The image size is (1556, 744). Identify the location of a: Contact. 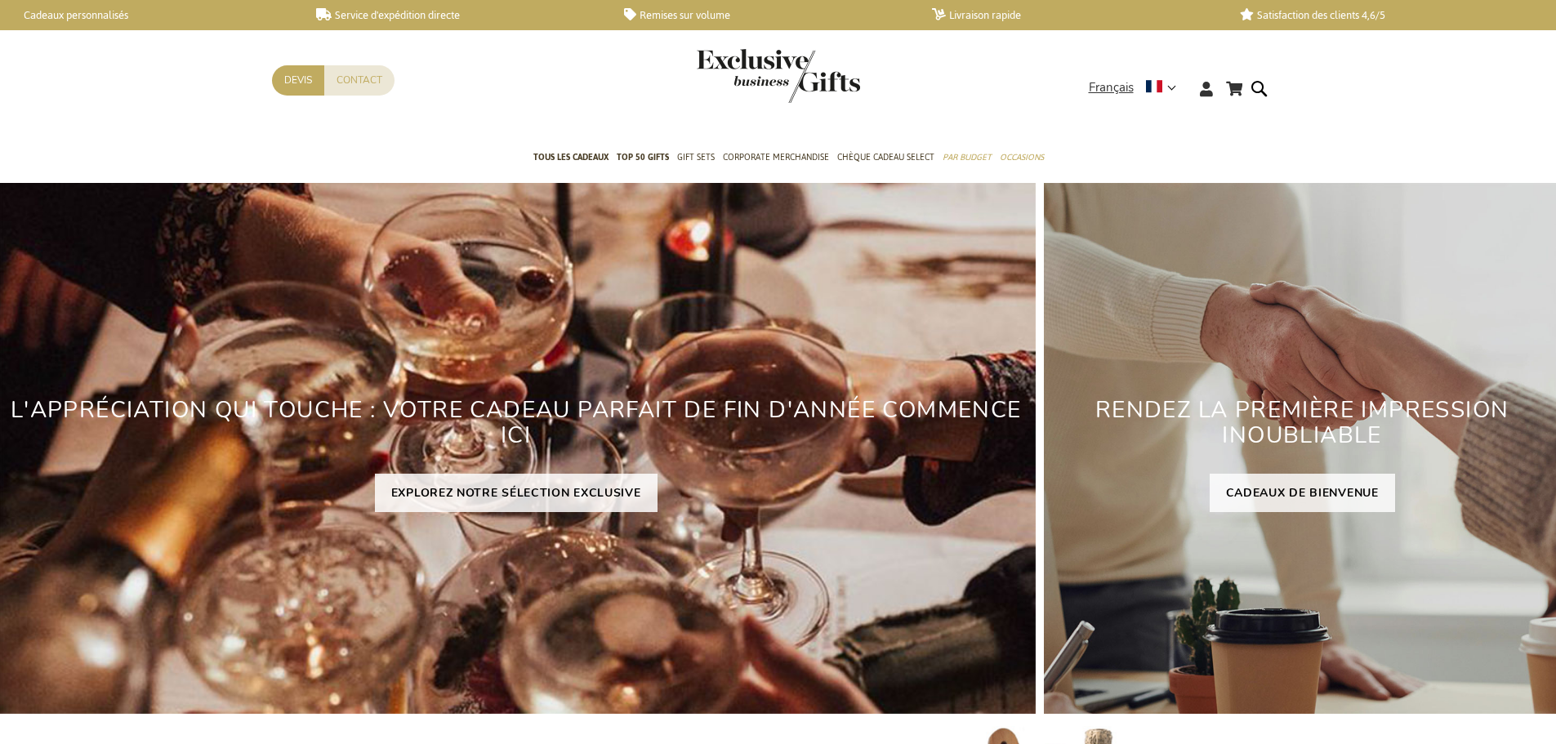
(359, 80).